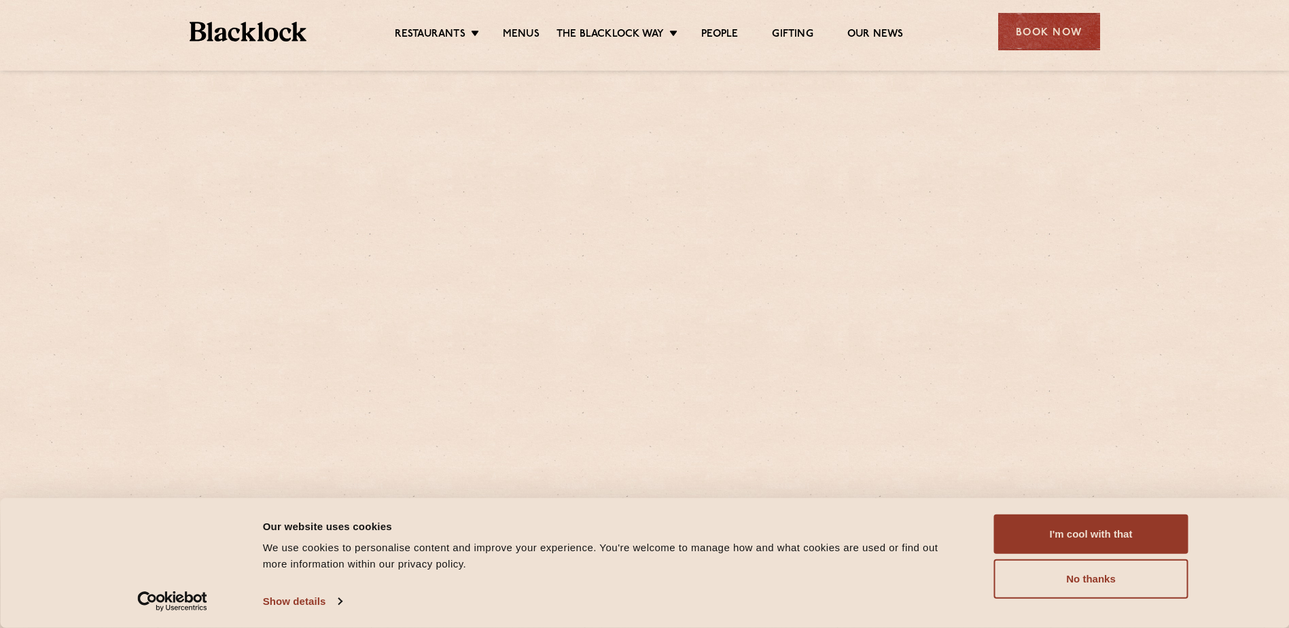 The height and width of the screenshot is (628, 1289). What do you see at coordinates (1091, 579) in the screenshot?
I see `button: No thanks` at bounding box center [1091, 579].